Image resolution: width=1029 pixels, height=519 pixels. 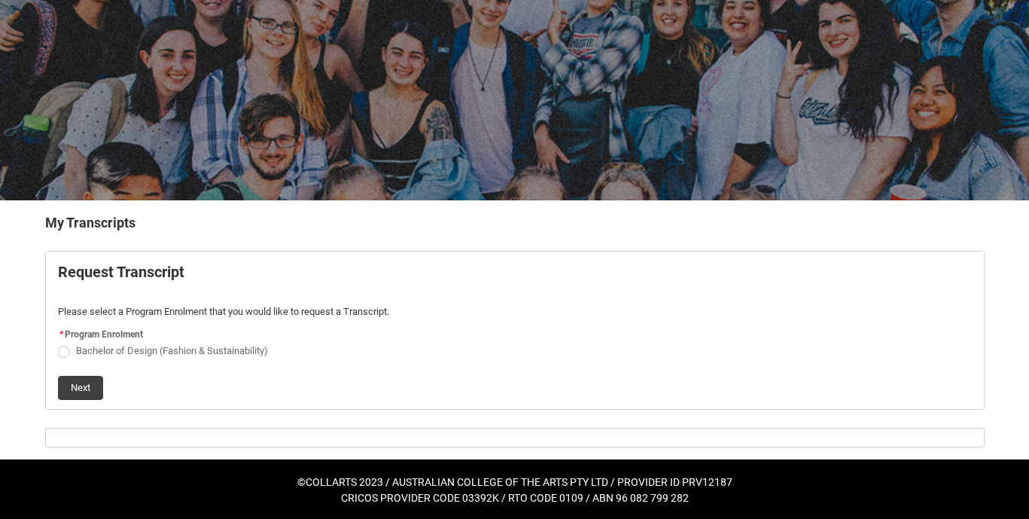 I want to click on b: My Transcripts, so click(x=90, y=222).